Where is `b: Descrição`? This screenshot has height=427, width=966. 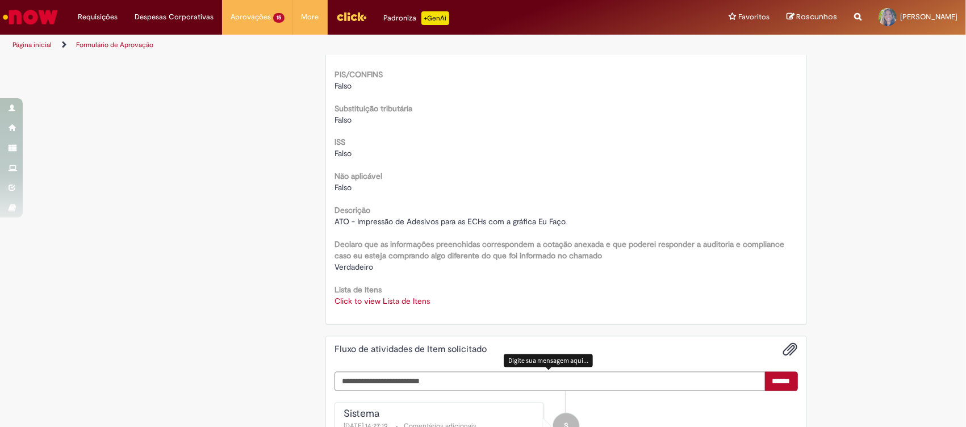
b: Descrição is located at coordinates (352, 211).